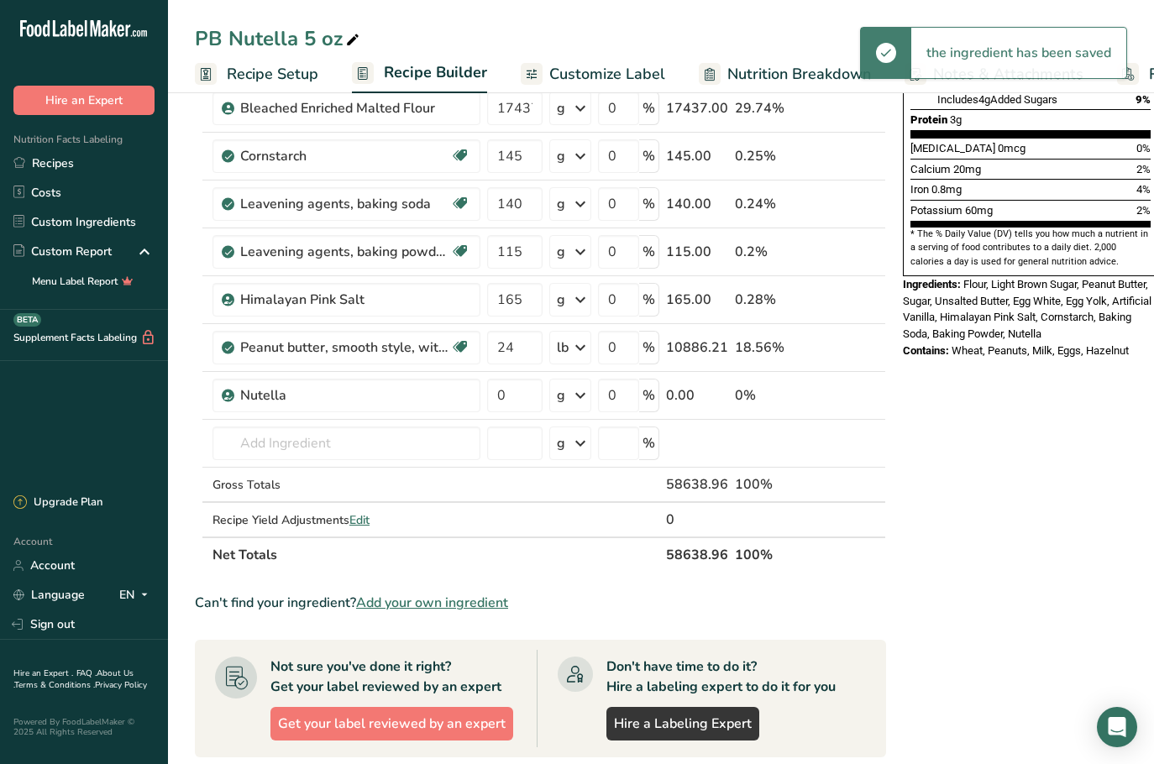  I want to click on div: Bleached Enriched Malted Flour, so click(345, 108).